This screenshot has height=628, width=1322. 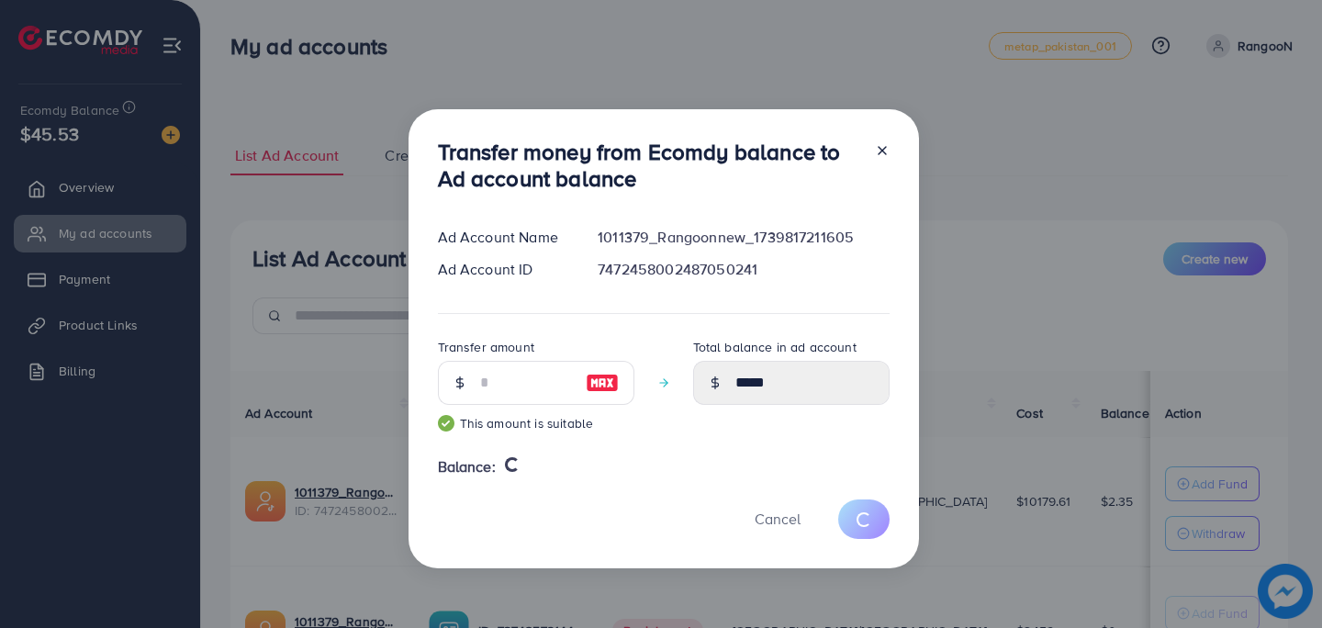 What do you see at coordinates (778, 519) in the screenshot?
I see `button: Cancel` at bounding box center [778, 519].